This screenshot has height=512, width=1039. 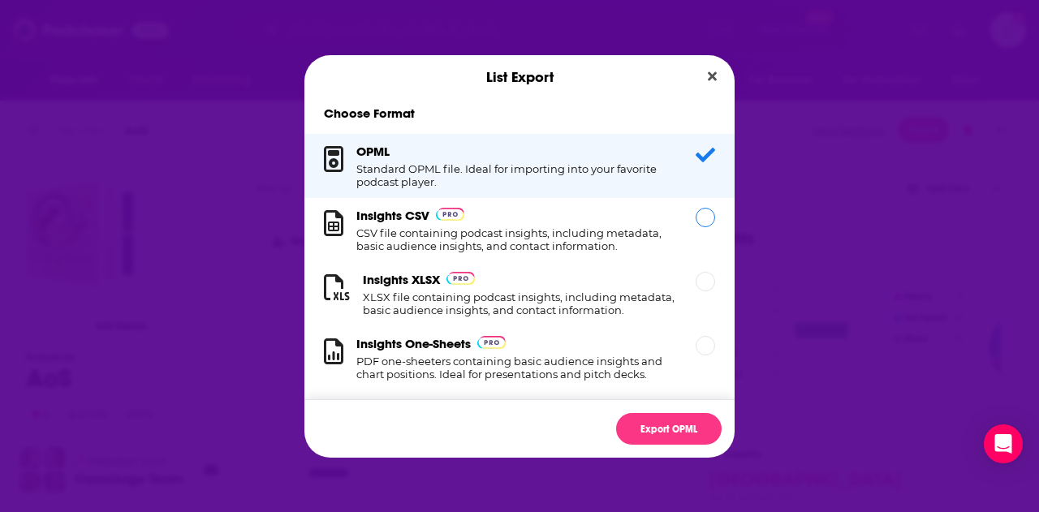 What do you see at coordinates (413, 343) in the screenshot?
I see `h3: Insights One-Sheets` at bounding box center [413, 343].